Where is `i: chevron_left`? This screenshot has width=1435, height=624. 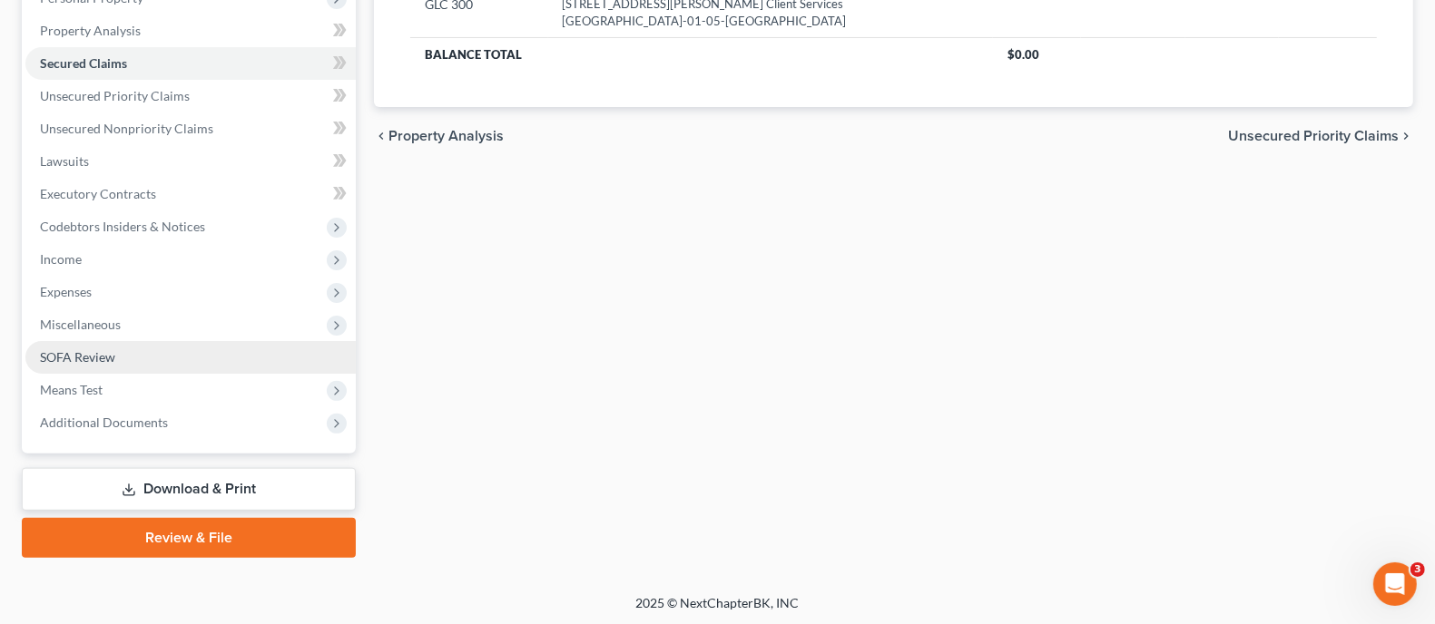 i: chevron_left is located at coordinates (381, 136).